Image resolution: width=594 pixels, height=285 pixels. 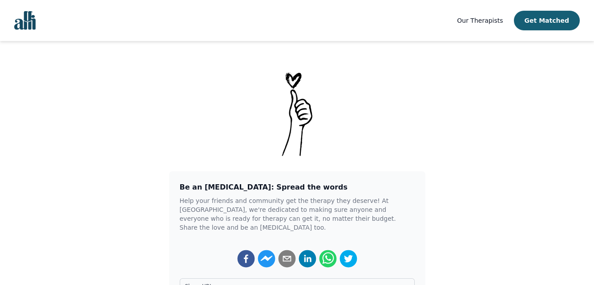 What do you see at coordinates (287, 258) in the screenshot?
I see `button: email` at bounding box center [287, 258].